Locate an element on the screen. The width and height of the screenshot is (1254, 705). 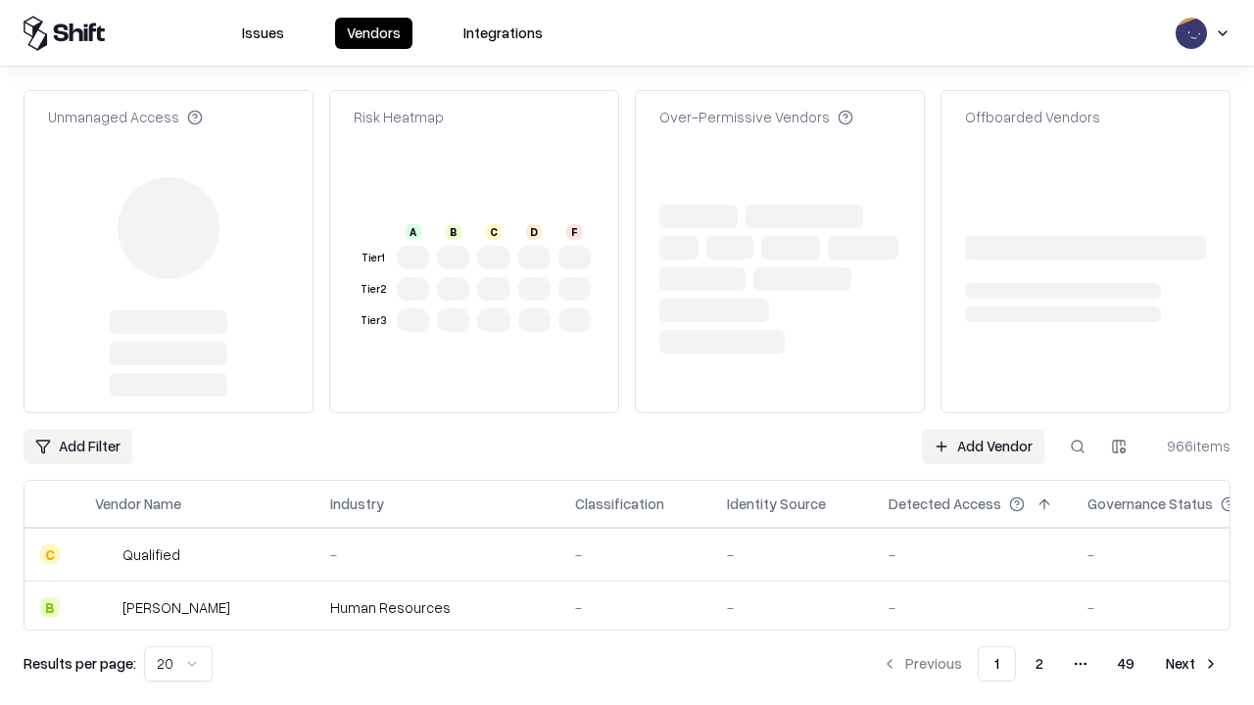
div: Over-Permissive Vendors is located at coordinates (756, 117).